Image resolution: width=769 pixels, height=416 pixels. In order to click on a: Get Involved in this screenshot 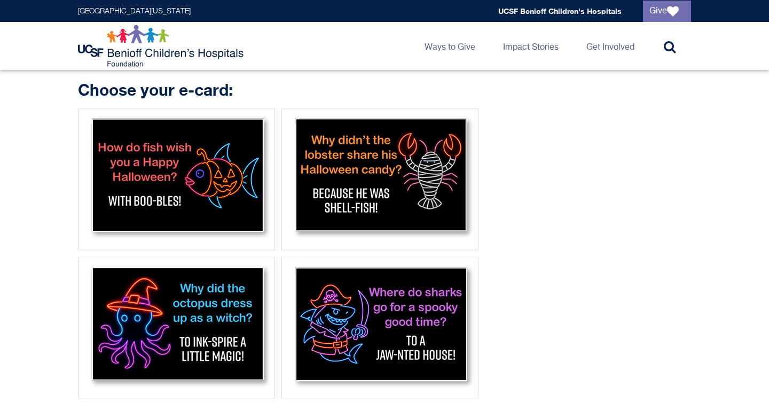, I will do `click(611, 46)`.